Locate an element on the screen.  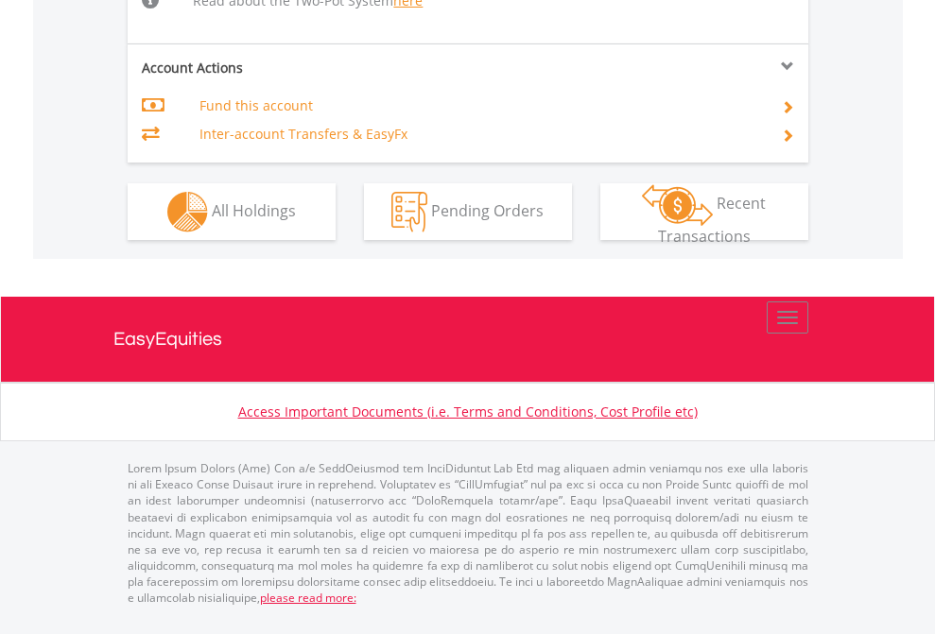
div: EasyEquities is located at coordinates (468, 339).